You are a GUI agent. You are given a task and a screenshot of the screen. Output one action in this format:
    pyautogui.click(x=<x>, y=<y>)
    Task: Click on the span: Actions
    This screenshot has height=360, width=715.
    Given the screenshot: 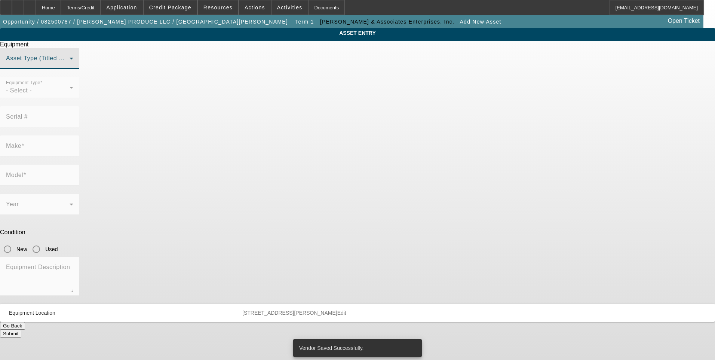 What is the action you would take?
    pyautogui.click(x=255, y=7)
    